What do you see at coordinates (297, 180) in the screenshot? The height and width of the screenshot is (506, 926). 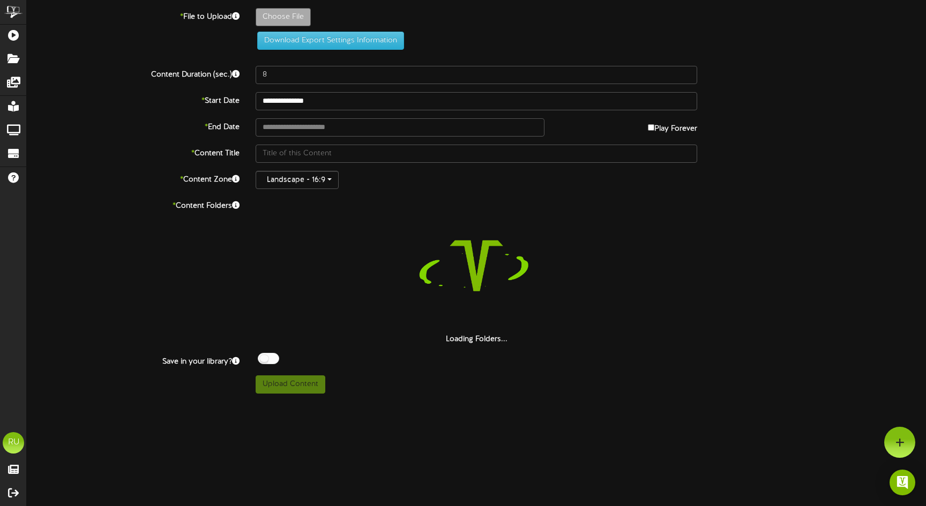 I see `button: Landscape - 16:9` at bounding box center [297, 180].